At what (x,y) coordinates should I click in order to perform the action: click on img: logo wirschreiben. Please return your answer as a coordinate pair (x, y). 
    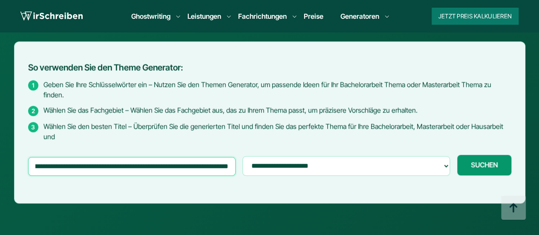
    Looking at the image, I should click on (52, 16).